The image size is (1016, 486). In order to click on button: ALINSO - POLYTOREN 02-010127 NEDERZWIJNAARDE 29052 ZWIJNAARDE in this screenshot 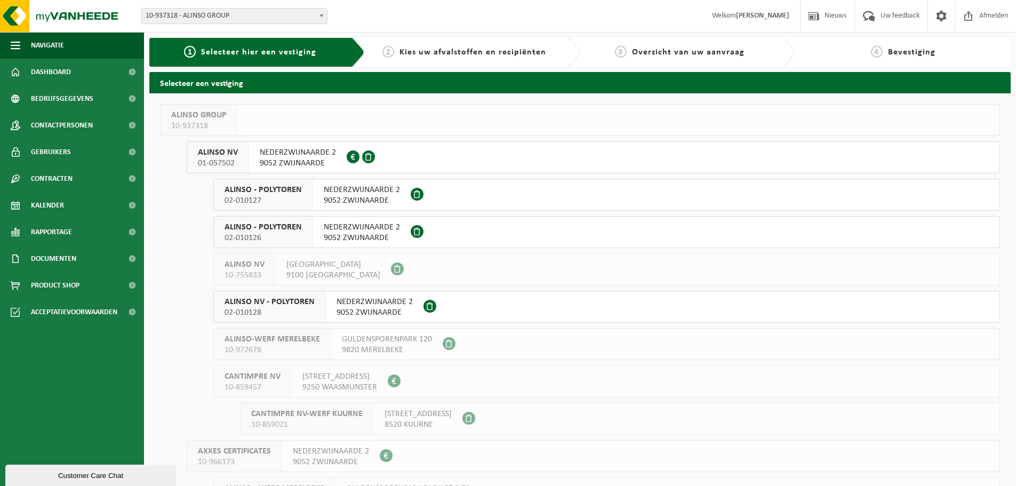, I will do `click(606, 195)`.